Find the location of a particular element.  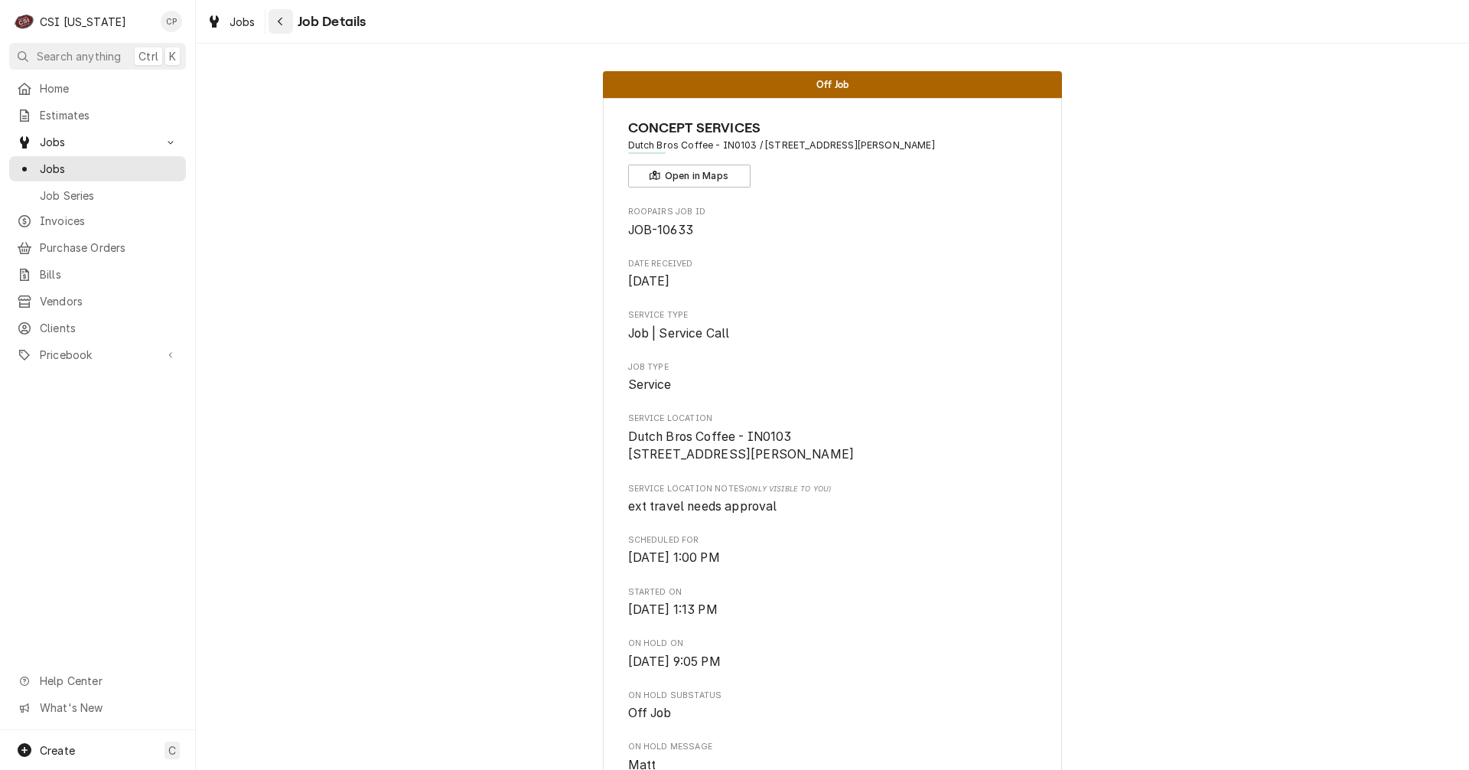

span: Job Details is located at coordinates (330, 21).